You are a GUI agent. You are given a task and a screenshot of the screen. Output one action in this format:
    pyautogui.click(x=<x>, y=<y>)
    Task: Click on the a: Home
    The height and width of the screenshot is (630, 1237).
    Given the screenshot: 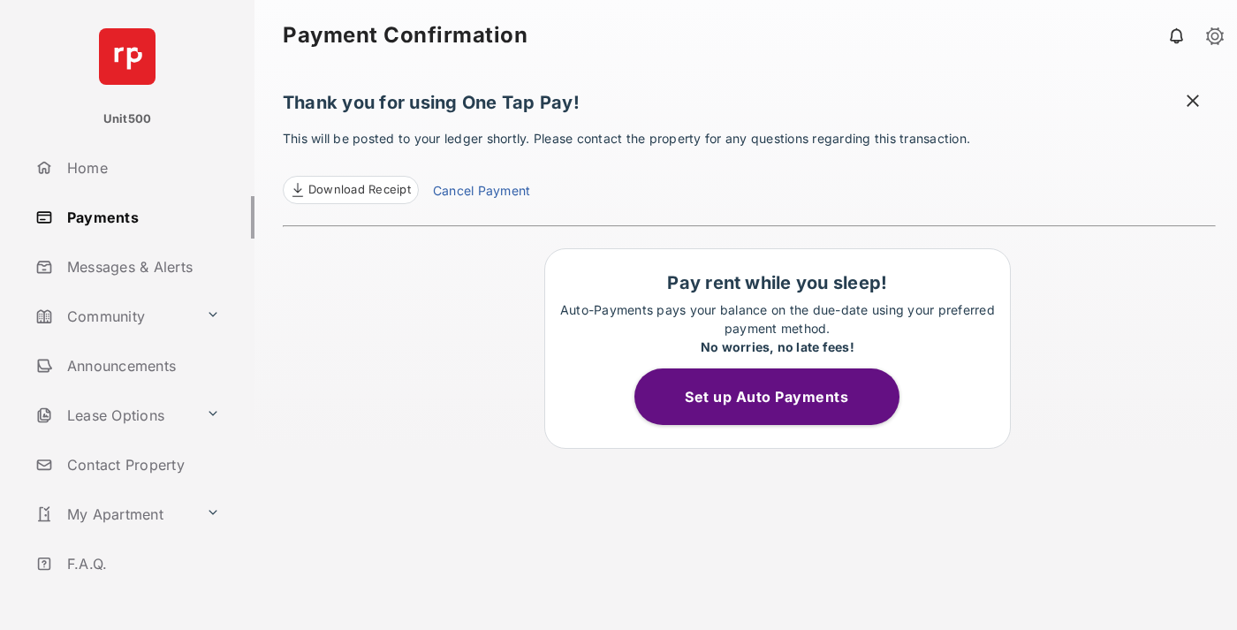 What is the action you would take?
    pyautogui.click(x=141, y=168)
    